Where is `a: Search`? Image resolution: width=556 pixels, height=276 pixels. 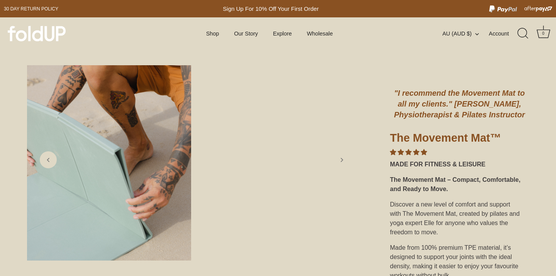 a: Search is located at coordinates (523, 34).